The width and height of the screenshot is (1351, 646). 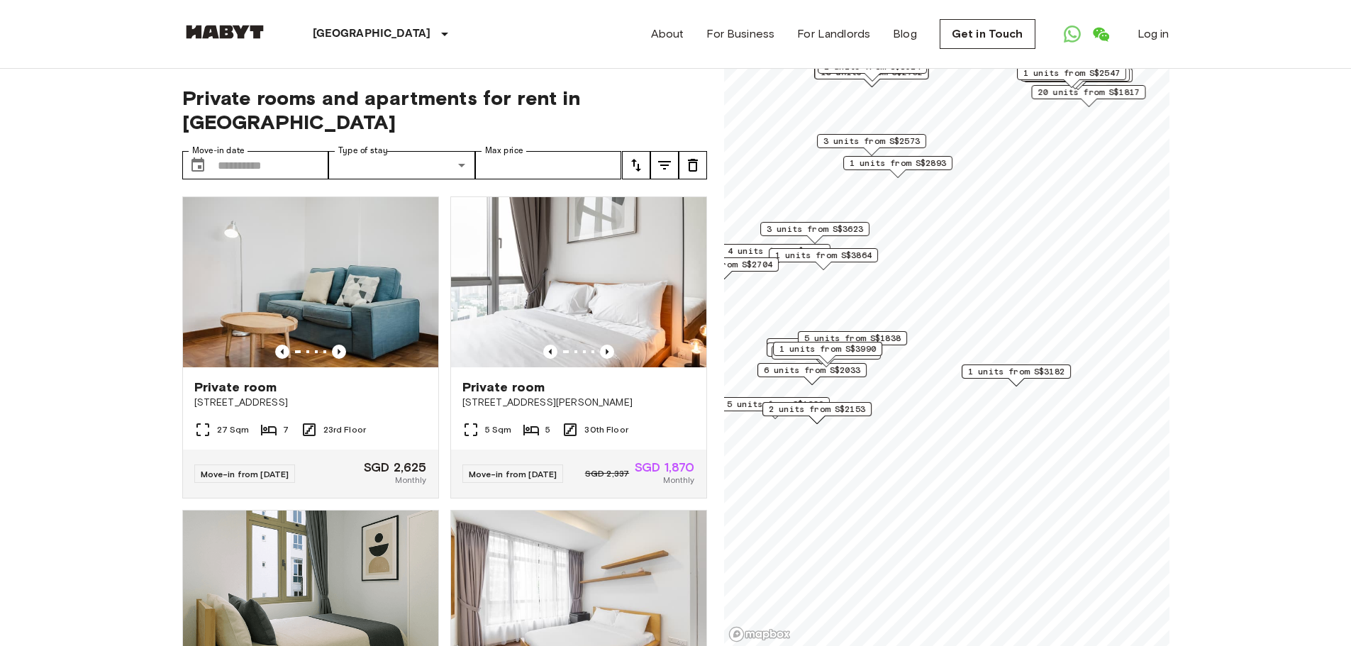 I want to click on span: SGD 2,337, so click(x=607, y=474).